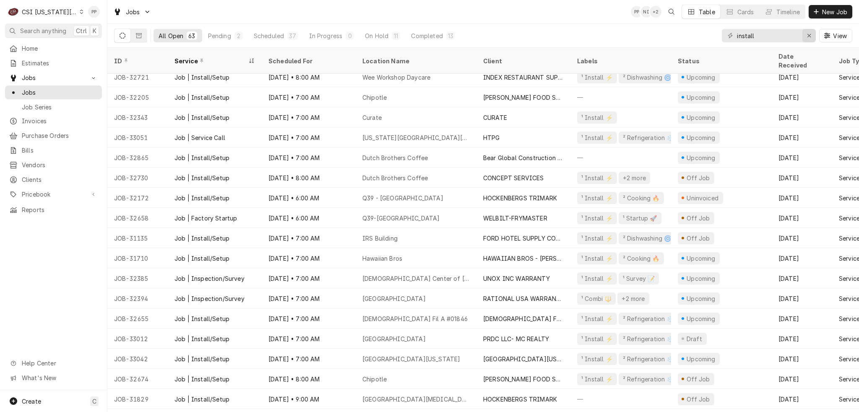 This screenshot has width=859, height=412. Describe the element at coordinates (515, 218) in the screenshot. I see `div: WELBILT-FRYMASTER` at that location.